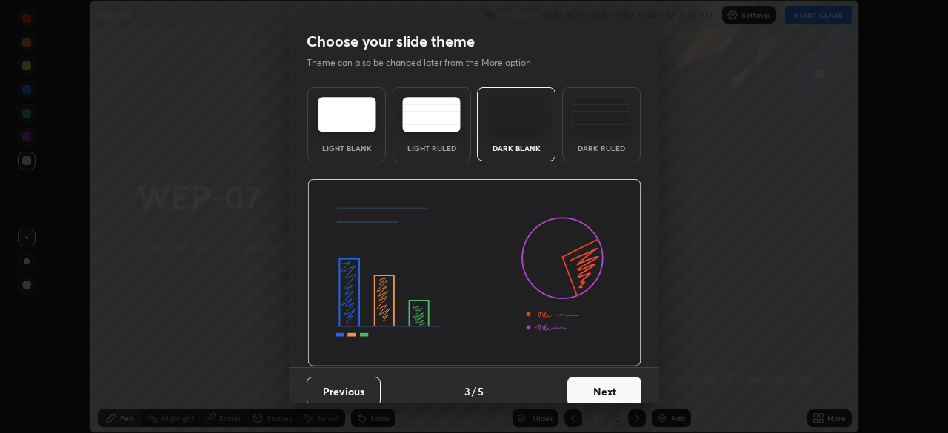 Image resolution: width=948 pixels, height=433 pixels. What do you see at coordinates (604, 392) in the screenshot?
I see `button: Next` at bounding box center [604, 392].